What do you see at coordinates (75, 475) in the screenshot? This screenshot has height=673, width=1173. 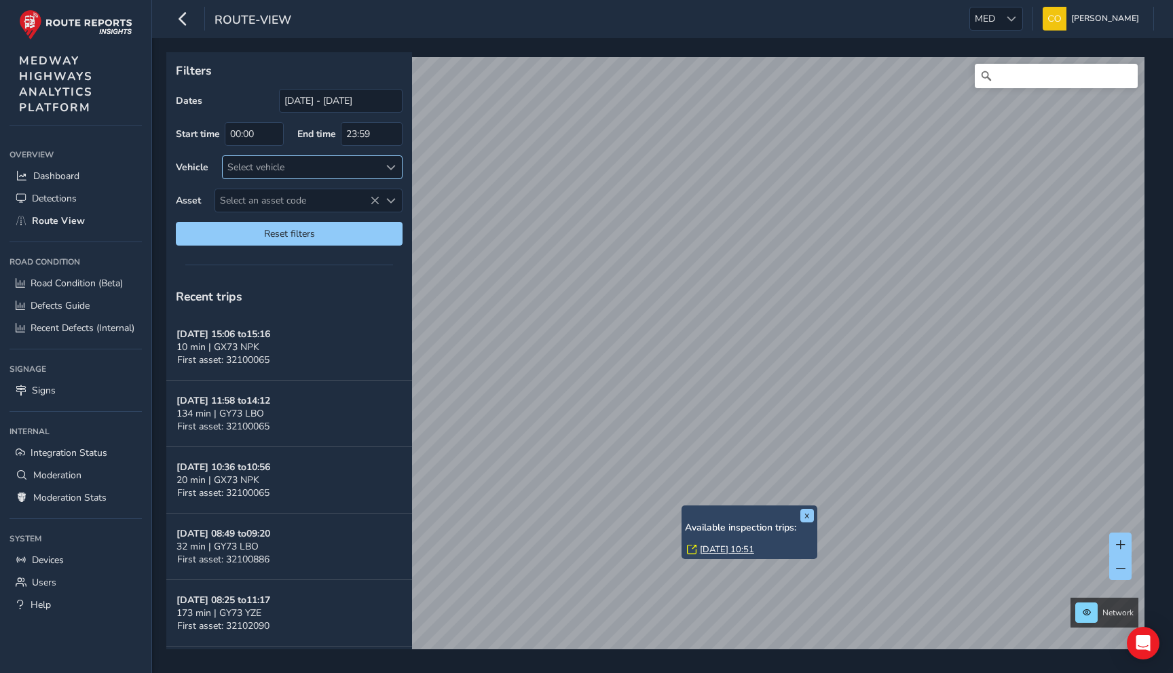 I see `a: Moderation` at bounding box center [75, 475].